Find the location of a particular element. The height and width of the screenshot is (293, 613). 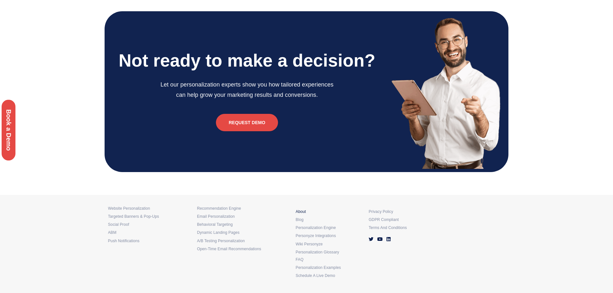

img: A happy guy invite you for personalization demo is located at coordinates (445, 92).